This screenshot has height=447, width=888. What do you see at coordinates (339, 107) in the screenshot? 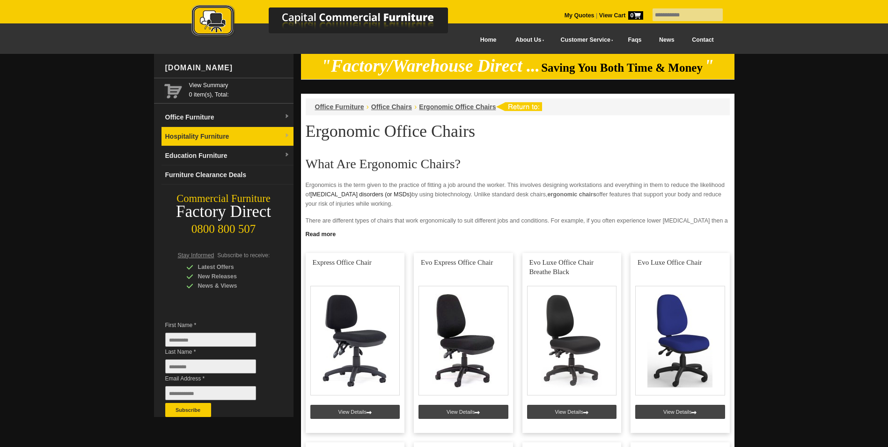
I see `a: Office Furniture` at bounding box center [339, 107].